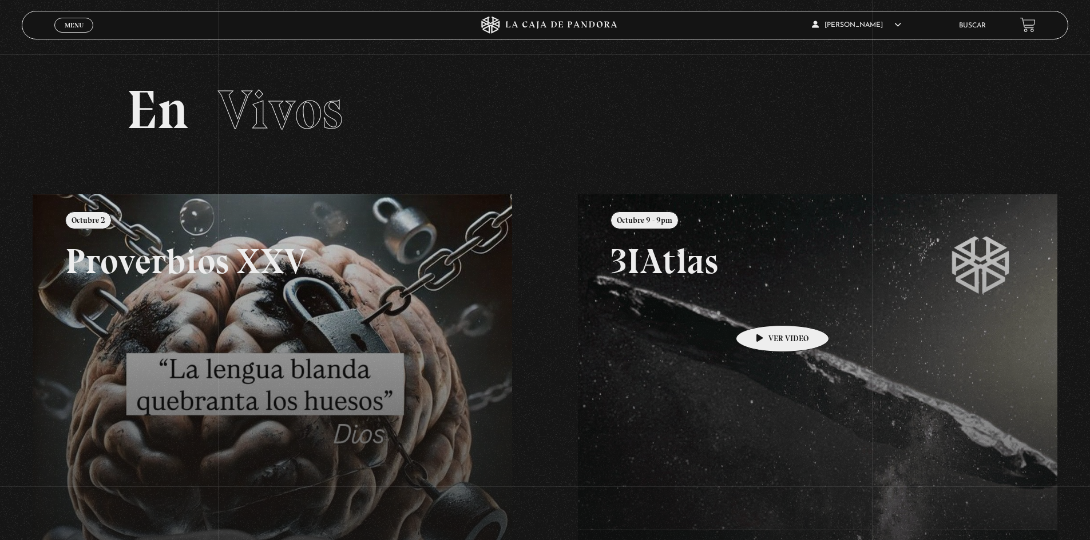 The width and height of the screenshot is (1090, 540). Describe the element at coordinates (74, 25) in the screenshot. I see `span: Menu` at that location.